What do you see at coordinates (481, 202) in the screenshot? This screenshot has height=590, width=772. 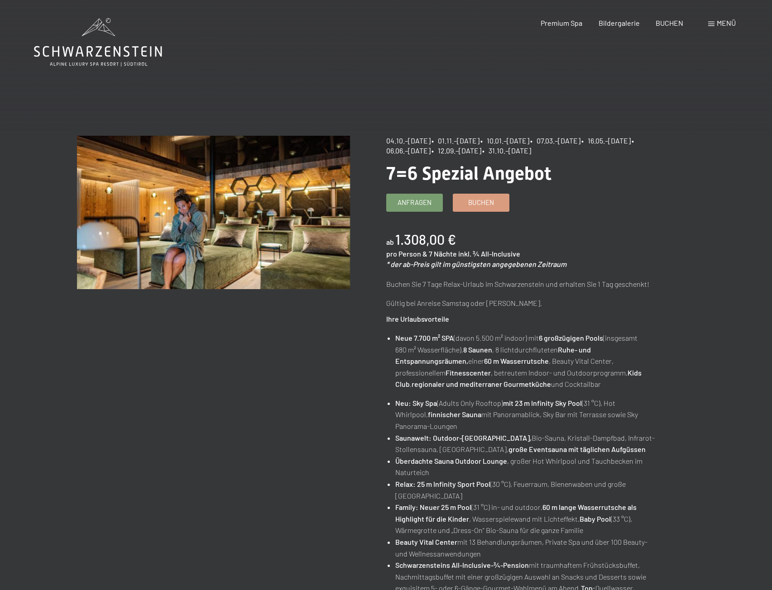 I see `span: Buchen` at bounding box center [481, 202].